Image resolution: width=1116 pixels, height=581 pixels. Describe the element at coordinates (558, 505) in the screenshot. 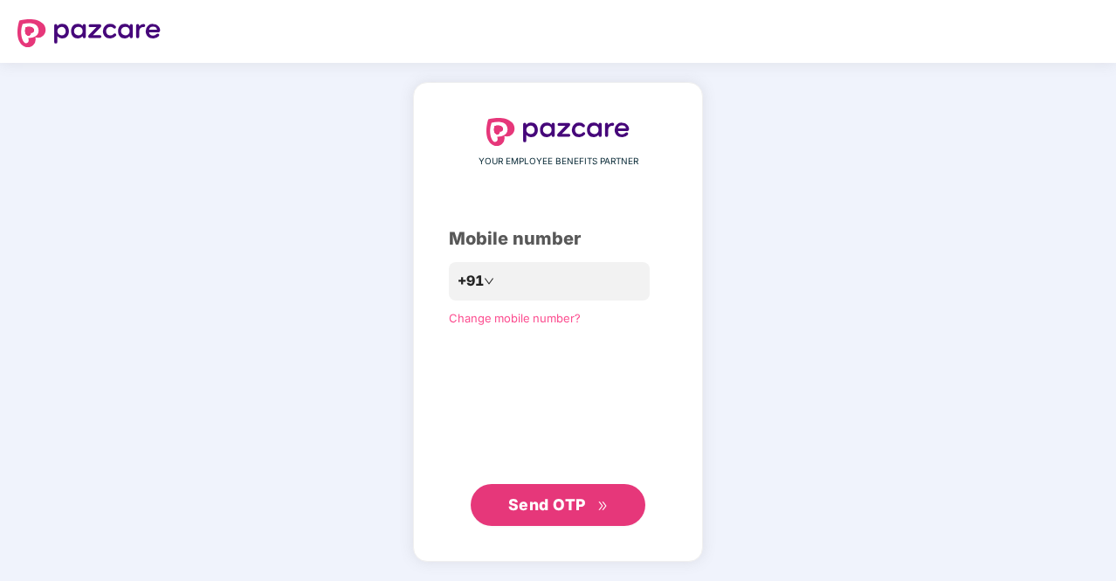

I see `button: Send OTPdouble-right` at that location.